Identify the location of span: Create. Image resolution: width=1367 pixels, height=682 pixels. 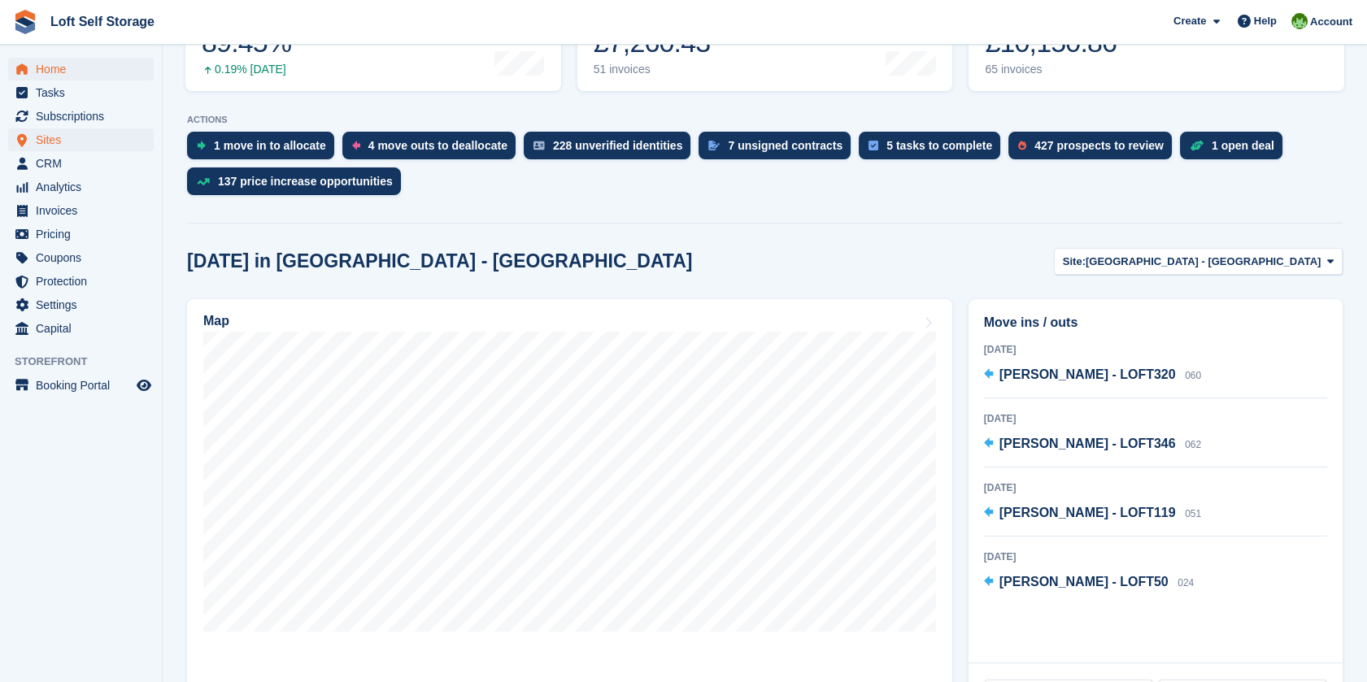
(1190, 21).